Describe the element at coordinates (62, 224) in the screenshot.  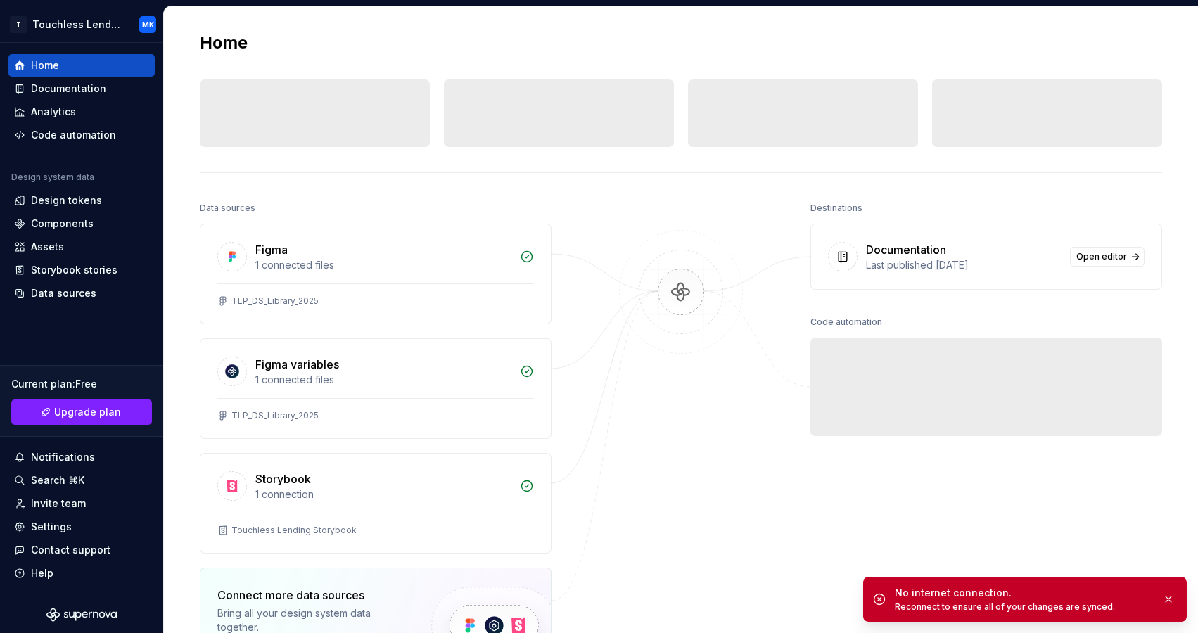
I see `div: Components` at that location.